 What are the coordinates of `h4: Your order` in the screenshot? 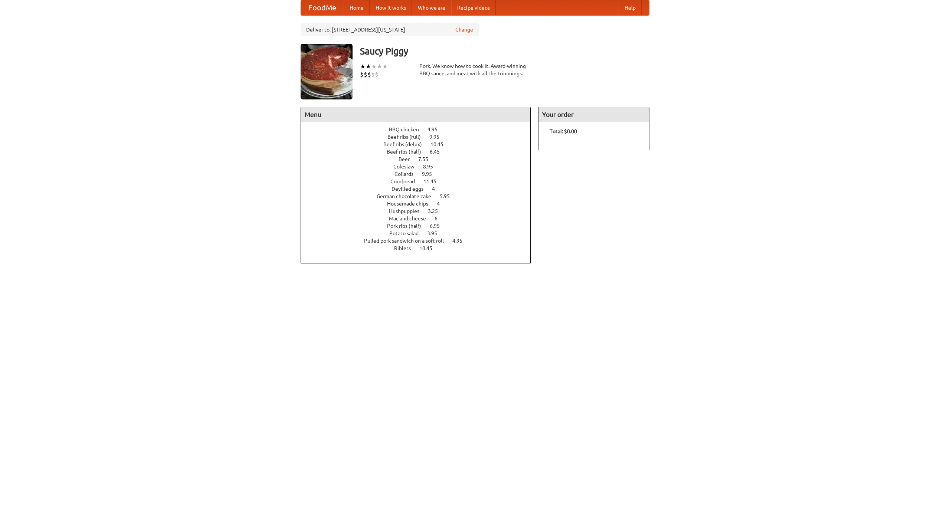 It's located at (594, 115).